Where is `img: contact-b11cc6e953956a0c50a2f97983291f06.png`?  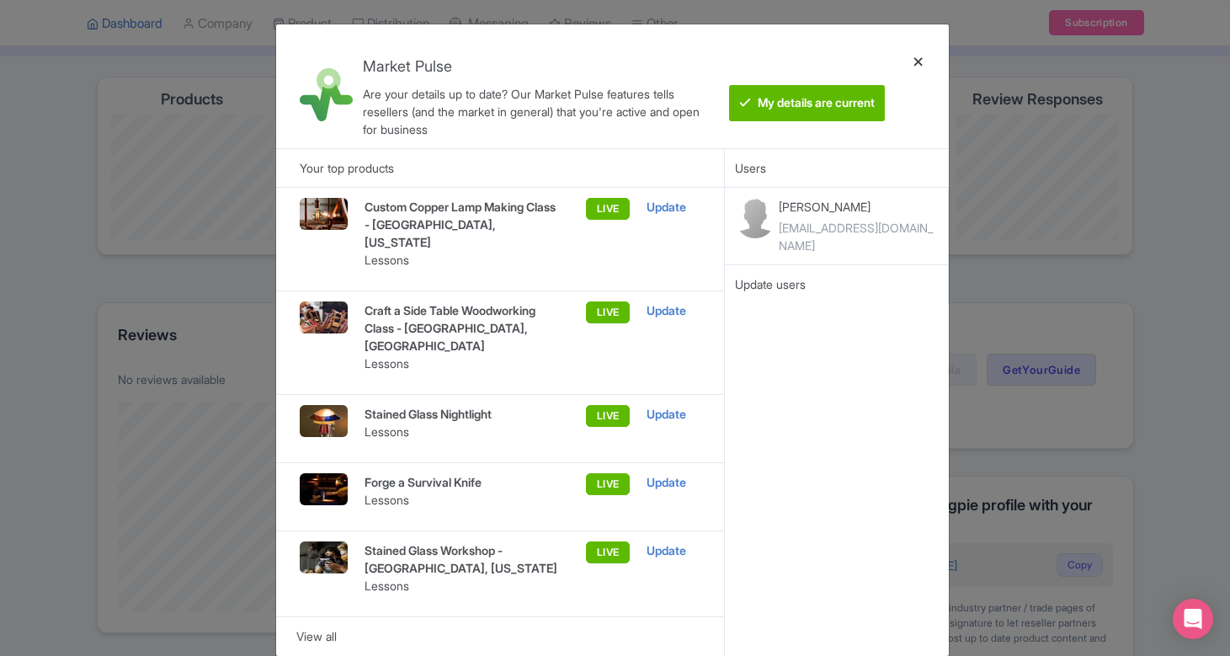 img: contact-b11cc6e953956a0c50a2f97983291f06.png is located at coordinates (755, 218).